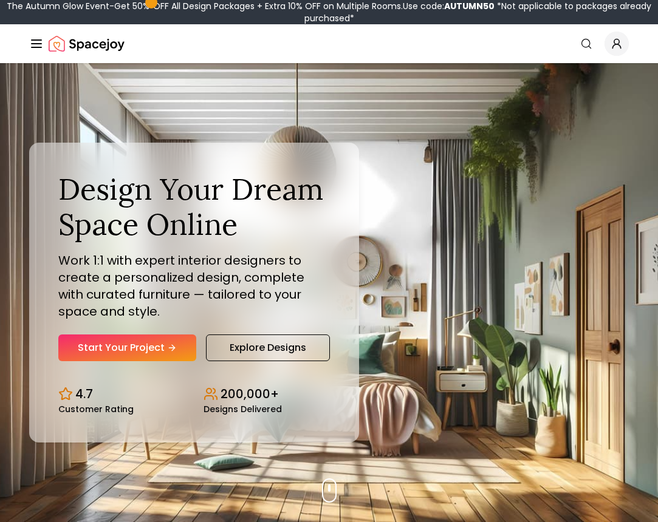 The height and width of the screenshot is (522, 658). I want to click on small: Designs Delivered, so click(242, 409).